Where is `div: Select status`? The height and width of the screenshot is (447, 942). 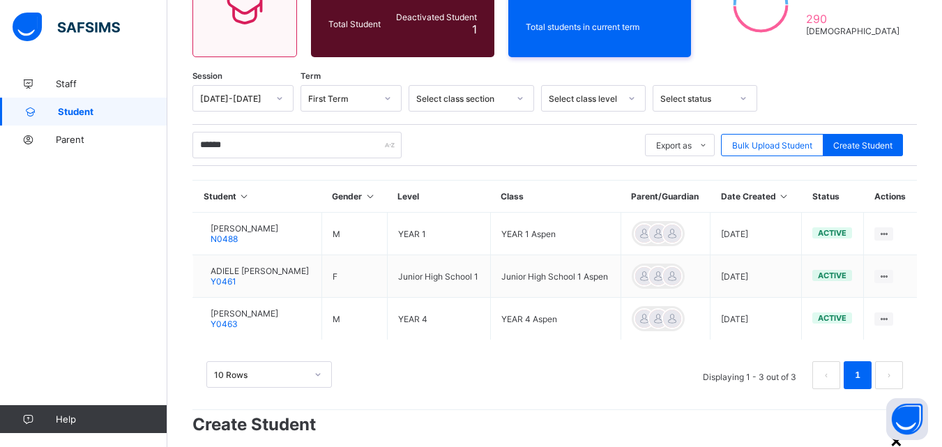 div: Select status is located at coordinates (696, 98).